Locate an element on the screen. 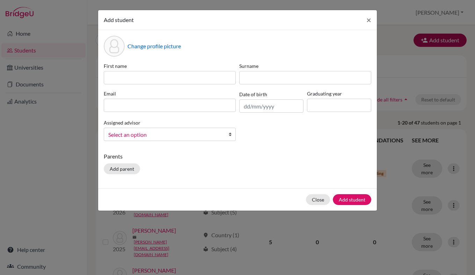 Image resolution: width=475 pixels, height=275 pixels. label: Surname is located at coordinates (305, 66).